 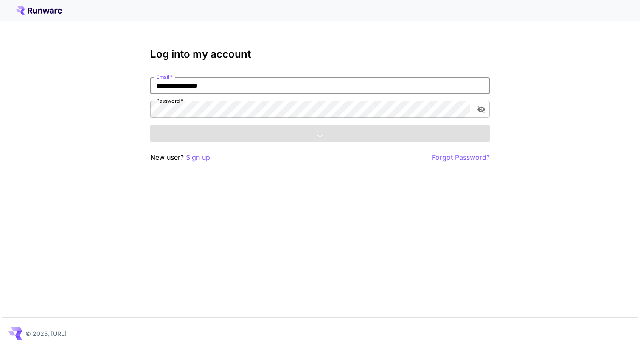 What do you see at coordinates (461, 157) in the screenshot?
I see `button: Forgot Password?` at bounding box center [461, 157].